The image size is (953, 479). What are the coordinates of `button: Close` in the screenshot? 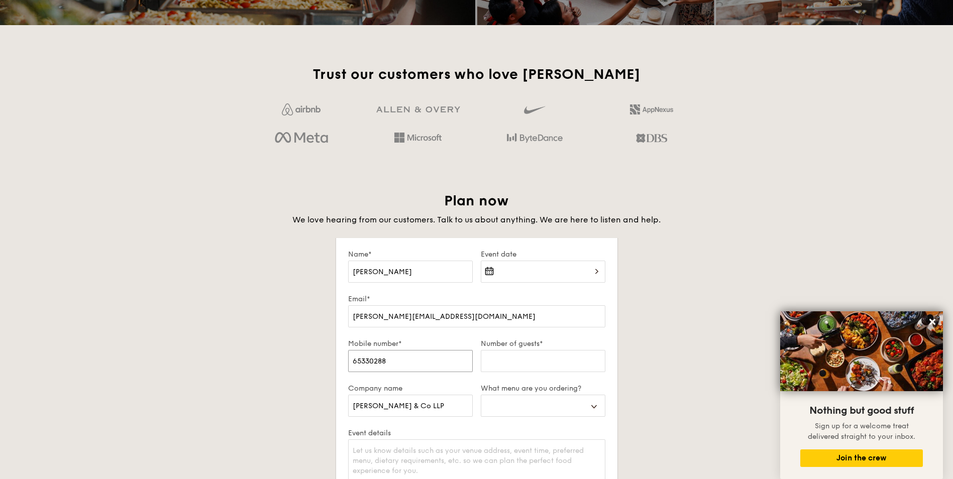 It's located at (932, 322).